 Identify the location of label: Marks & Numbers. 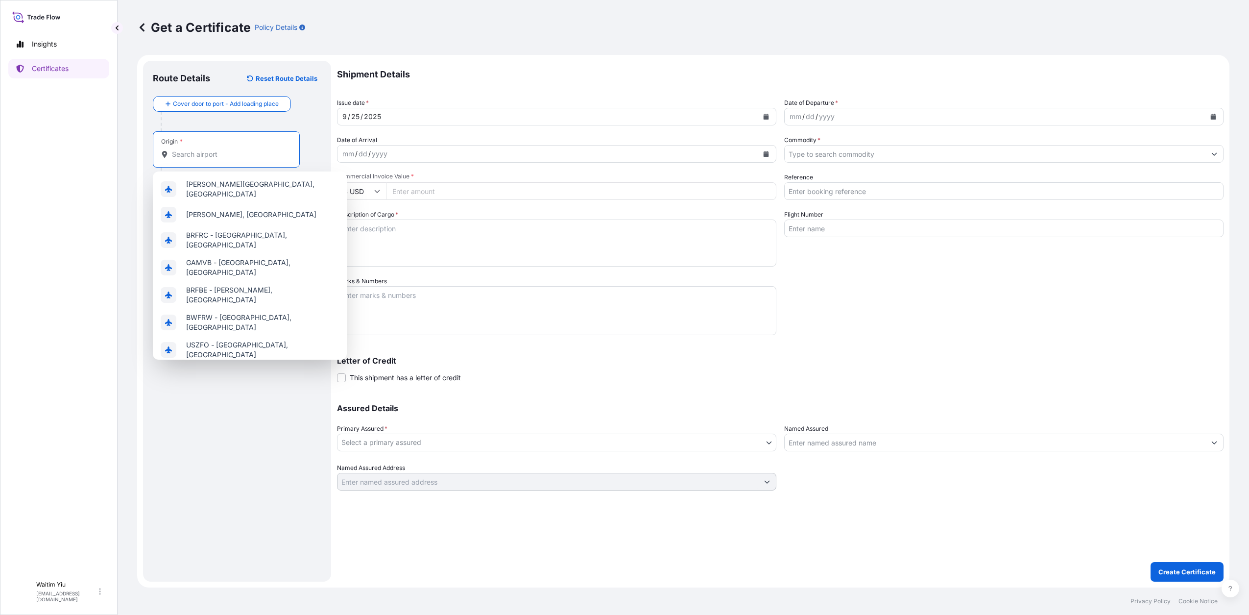
(362, 281).